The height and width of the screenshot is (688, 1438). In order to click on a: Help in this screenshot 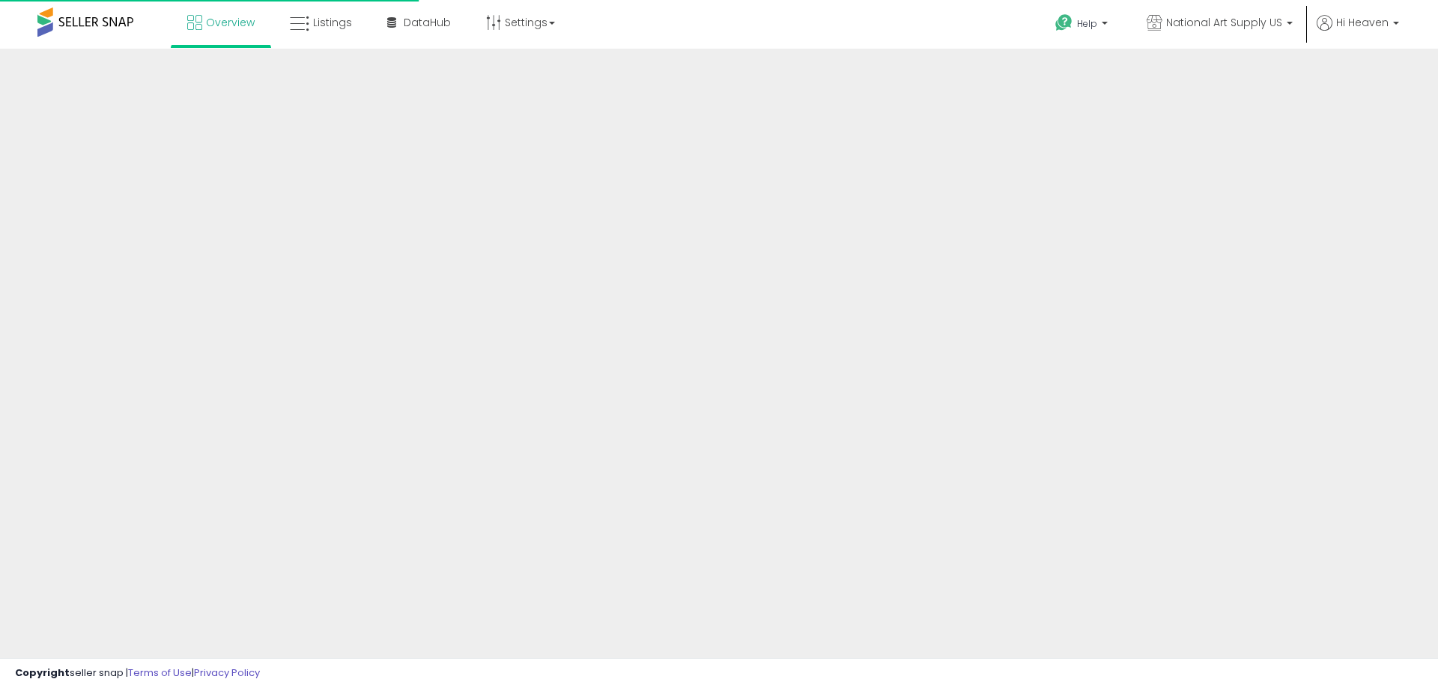, I will do `click(1083, 25)`.